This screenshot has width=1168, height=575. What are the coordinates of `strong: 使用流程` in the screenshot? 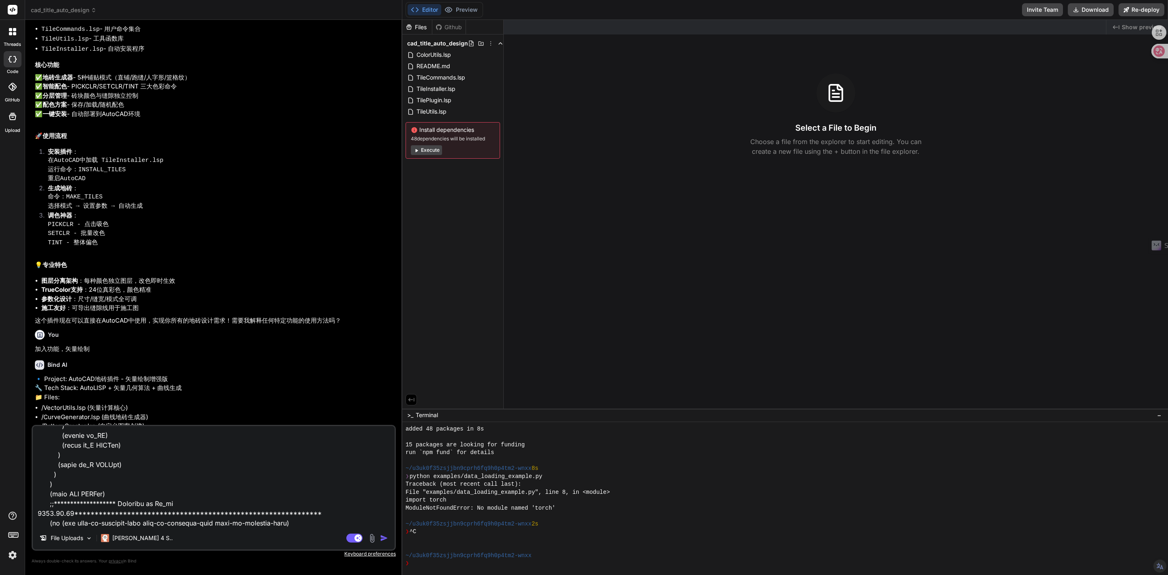 It's located at (55, 135).